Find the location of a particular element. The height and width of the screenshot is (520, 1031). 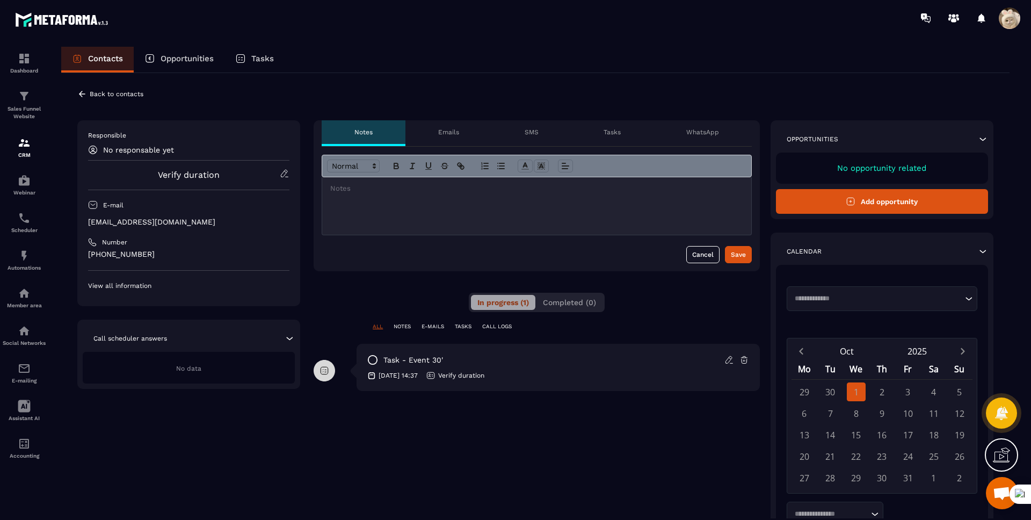

div: 27 is located at coordinates (804, 477).